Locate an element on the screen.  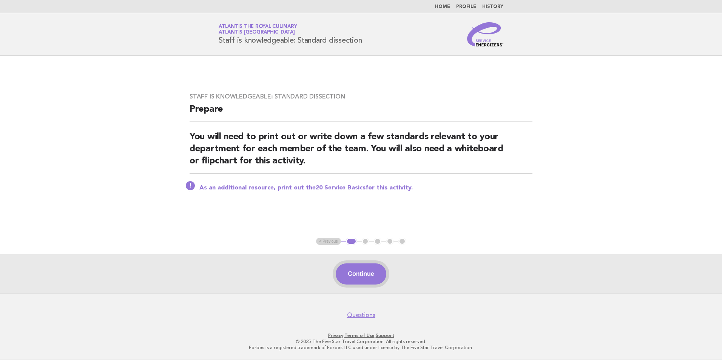
a: Support is located at coordinates (385, 336).